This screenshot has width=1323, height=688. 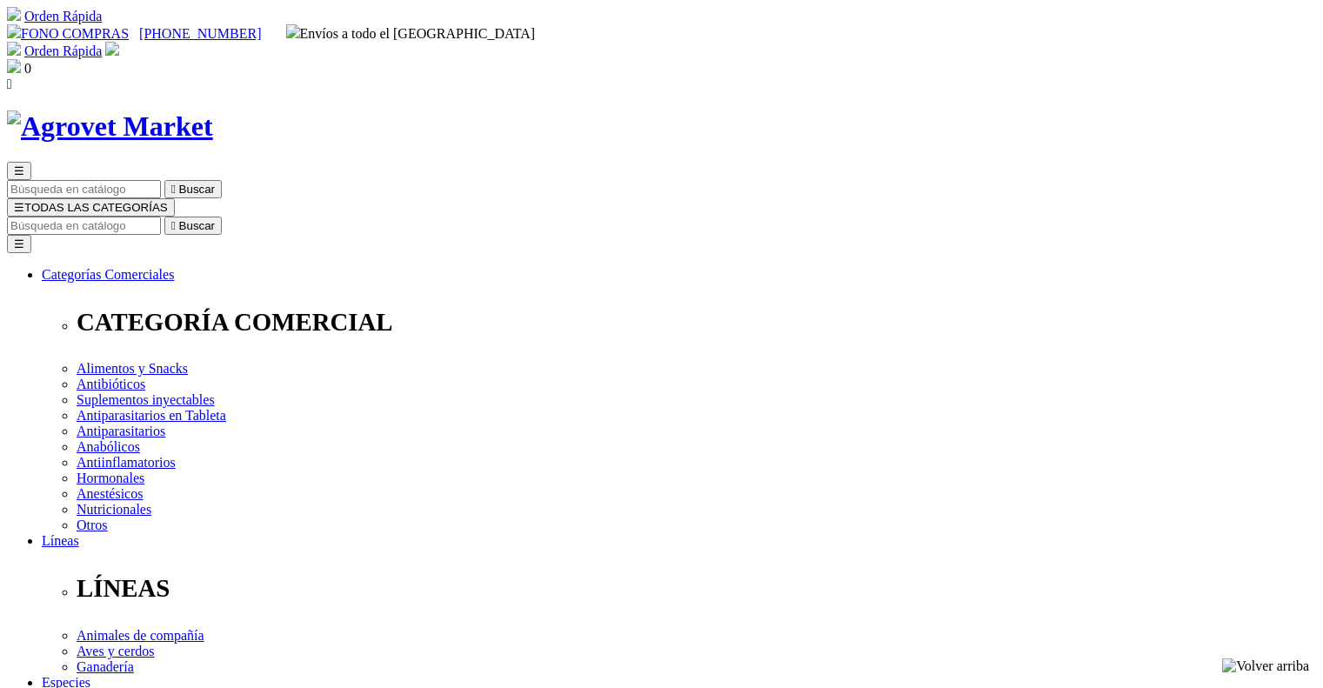 What do you see at coordinates (112, 50) in the screenshot?
I see `a: Acceda a su cuenta de cliente` at bounding box center [112, 50].